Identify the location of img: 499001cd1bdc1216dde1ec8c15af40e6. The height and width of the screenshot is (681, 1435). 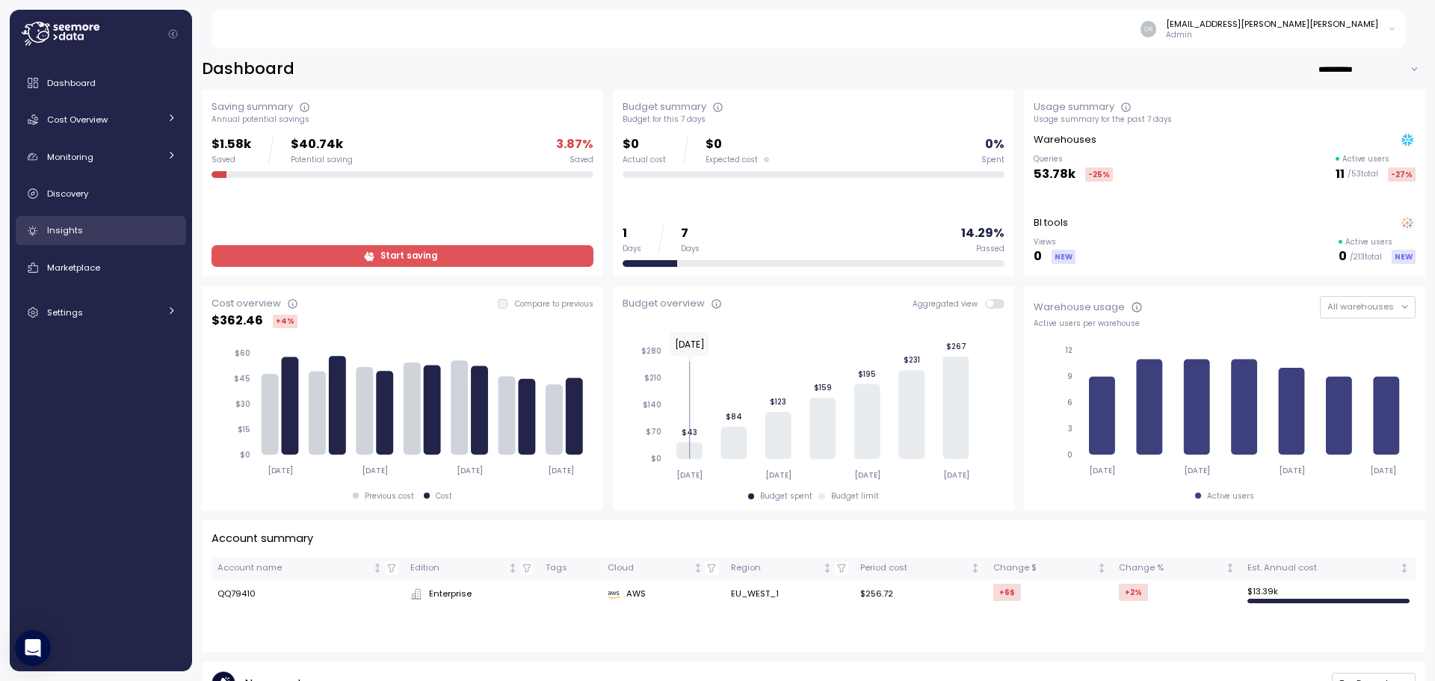
(1148, 28).